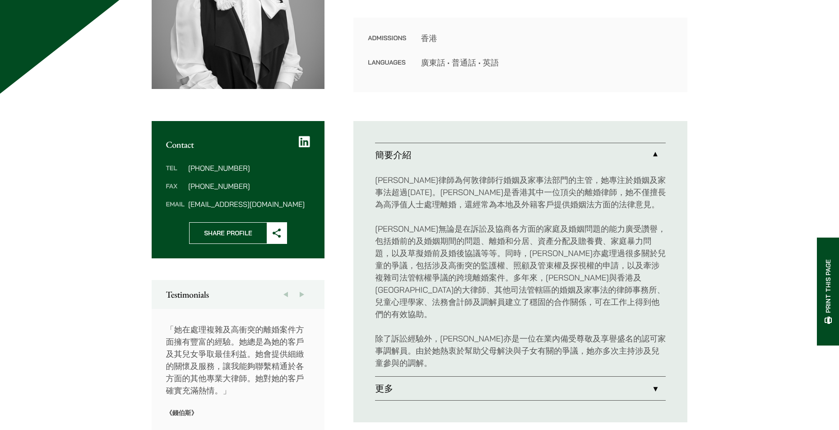 This screenshot has height=430, width=839. I want to click on button: Previous, so click(286, 294).